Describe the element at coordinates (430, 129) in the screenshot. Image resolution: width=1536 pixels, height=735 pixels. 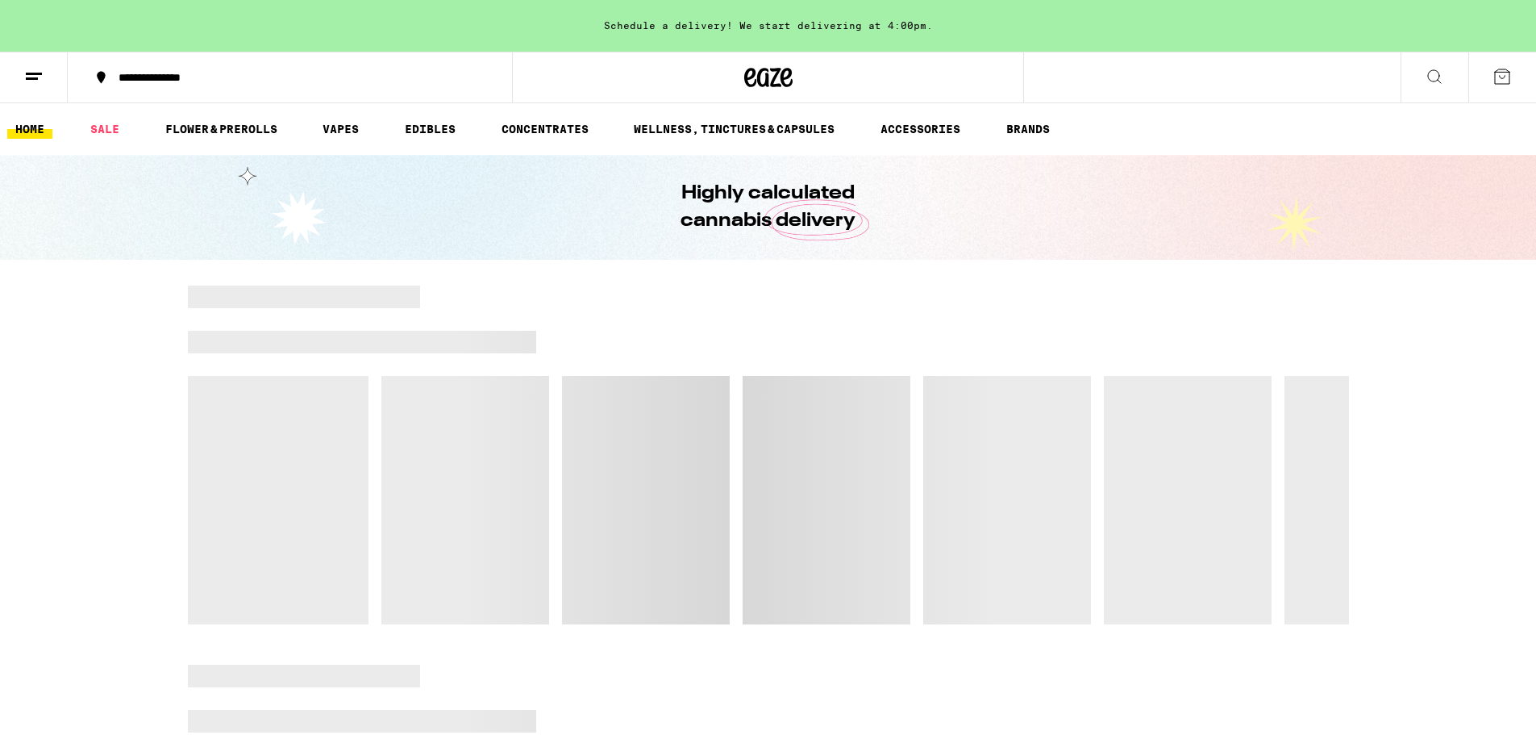
I see `a: EDIBLES` at that location.